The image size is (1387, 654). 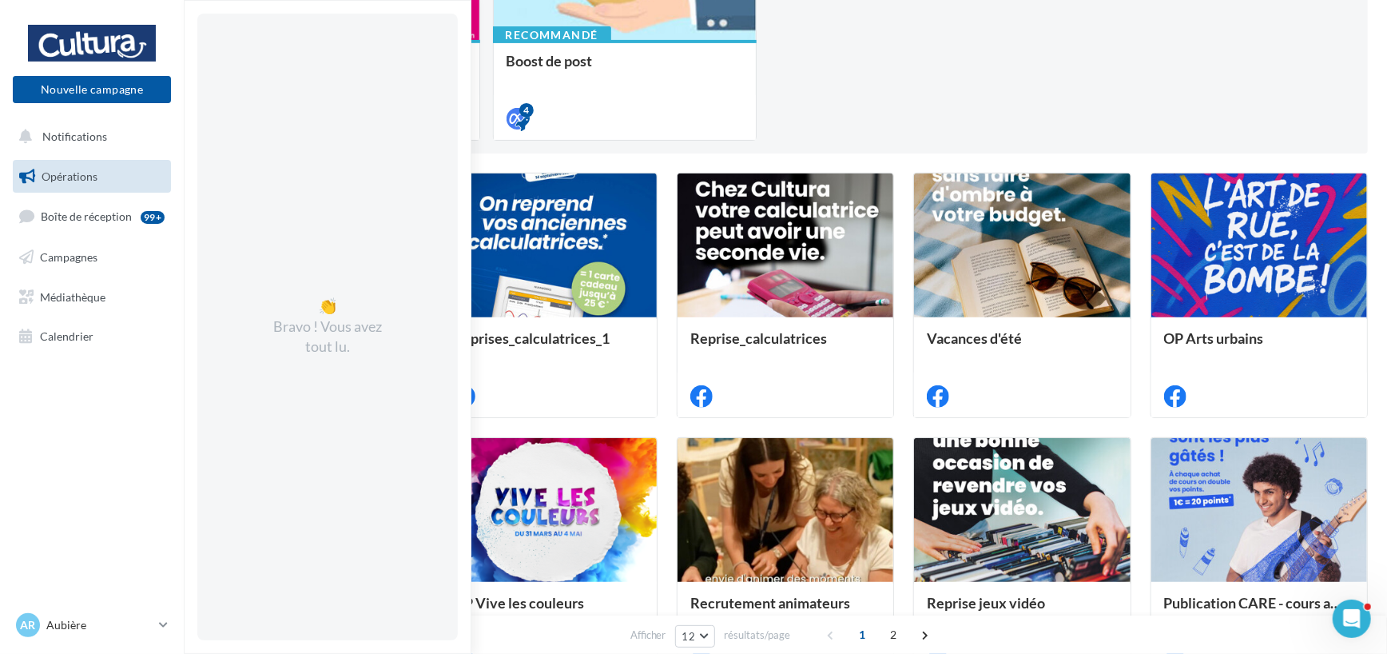 What do you see at coordinates (153, 217) in the screenshot?
I see `div: 99+` at bounding box center [153, 217].